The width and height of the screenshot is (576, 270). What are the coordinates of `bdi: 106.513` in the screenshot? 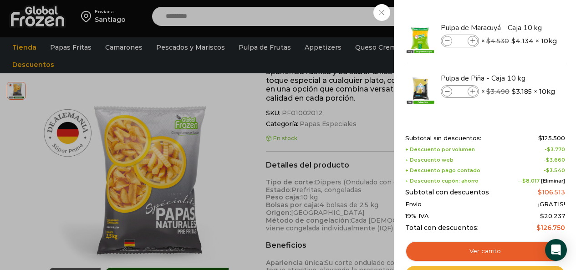 It's located at (551, 192).